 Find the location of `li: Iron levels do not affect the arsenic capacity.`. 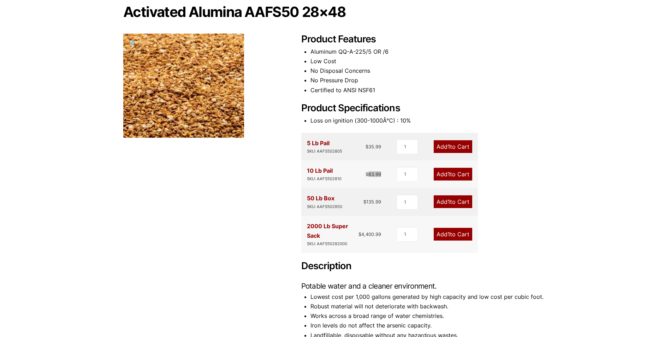

li: Iron levels do not affect the arsenic capacity. is located at coordinates (429, 325).